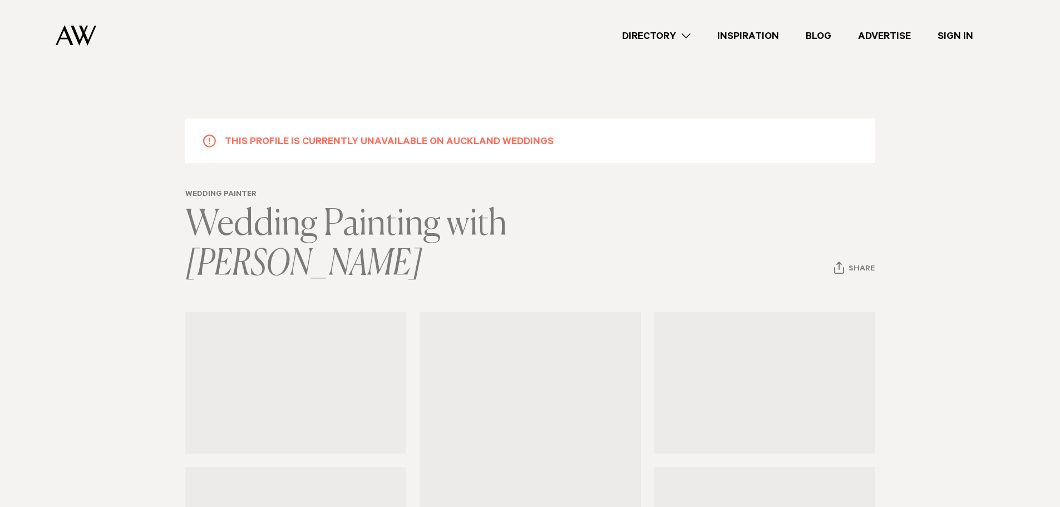  What do you see at coordinates (76, 35) in the screenshot?
I see `img: Auckland Weddings Logo` at bounding box center [76, 35].